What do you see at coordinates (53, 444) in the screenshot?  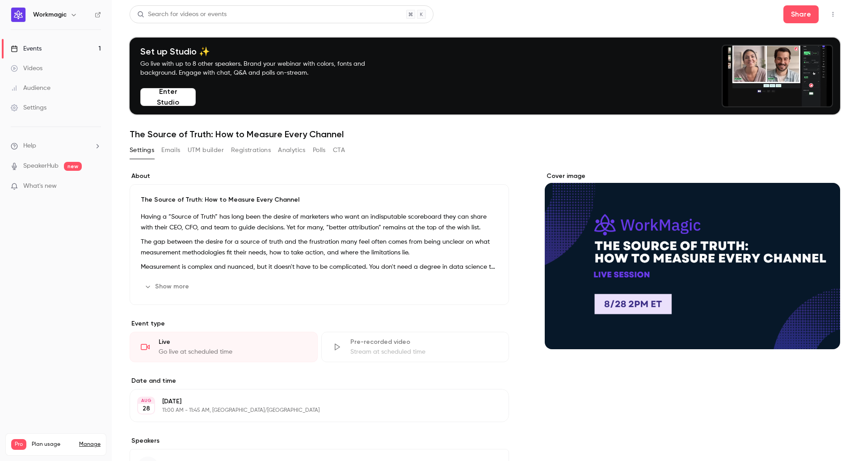 I see `span: Plan usage` at bounding box center [53, 444].